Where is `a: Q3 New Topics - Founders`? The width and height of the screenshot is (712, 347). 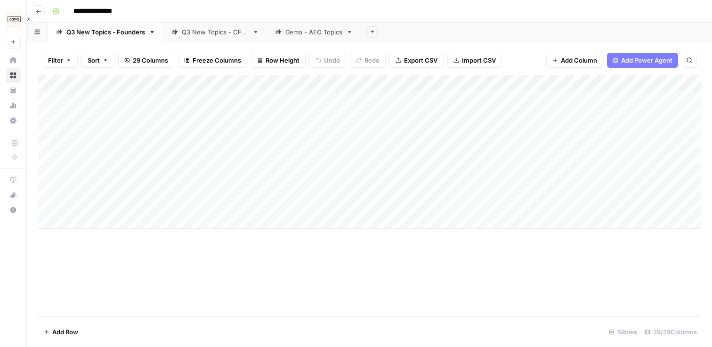 a: Q3 New Topics - Founders is located at coordinates (105, 32).